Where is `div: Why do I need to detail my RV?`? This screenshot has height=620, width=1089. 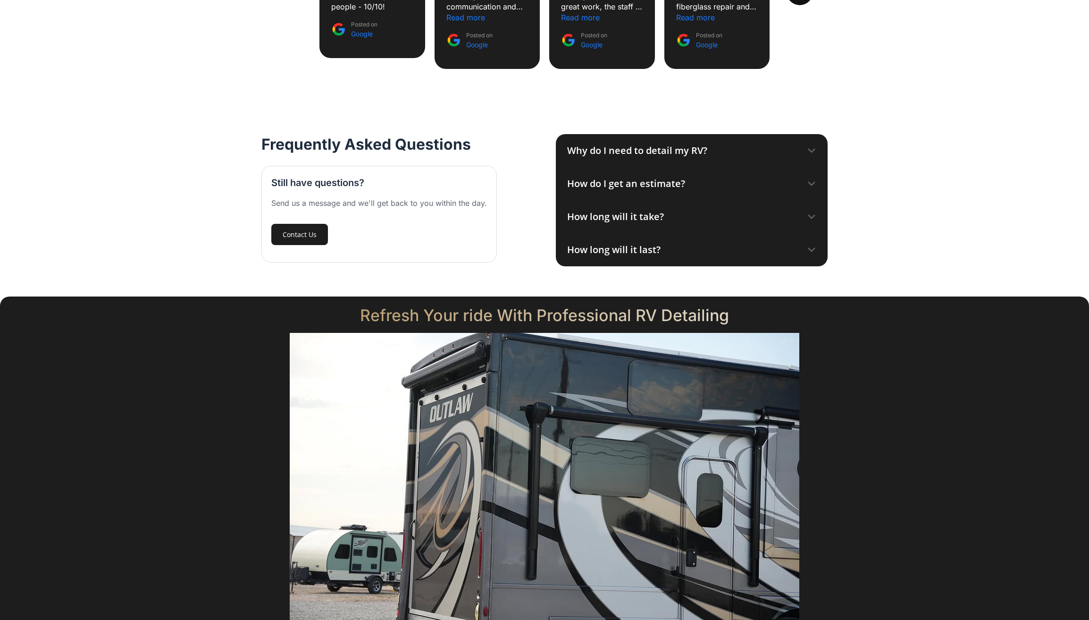 div: Why do I need to detail my RV? is located at coordinates (637, 151).